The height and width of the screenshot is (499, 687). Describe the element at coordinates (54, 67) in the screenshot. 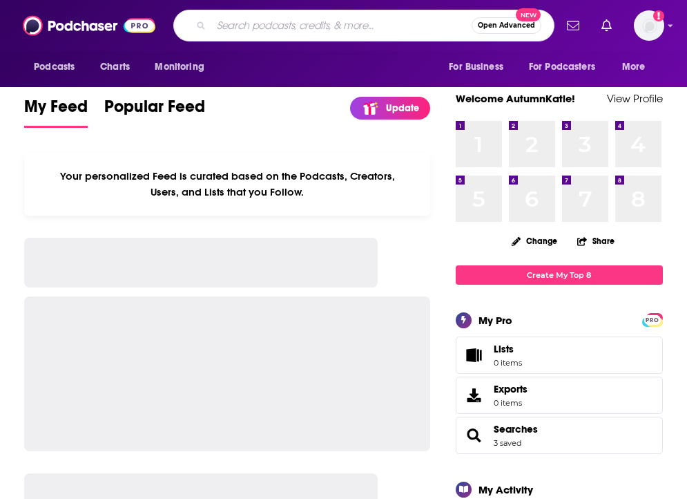

I see `span: Podcasts` at that location.